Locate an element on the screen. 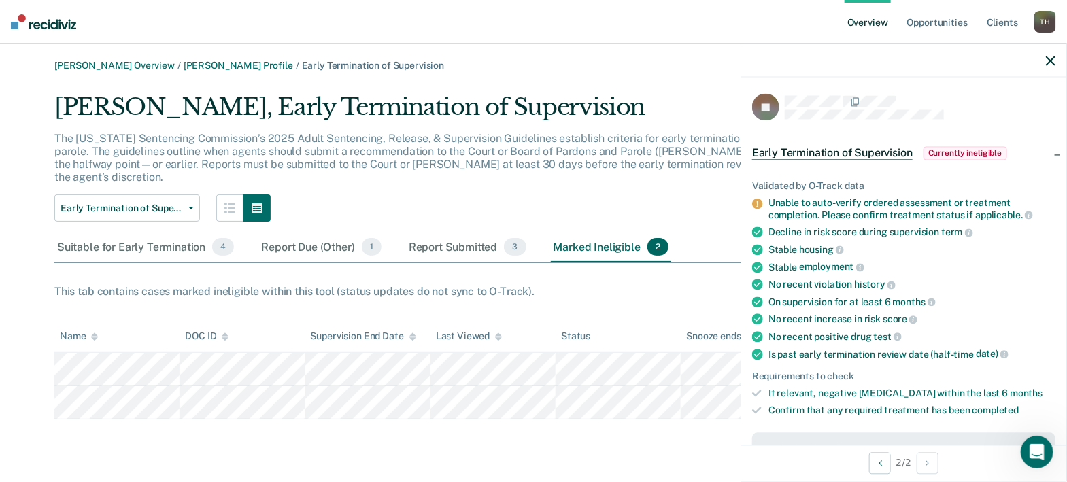  span: 4 is located at coordinates (223, 247).